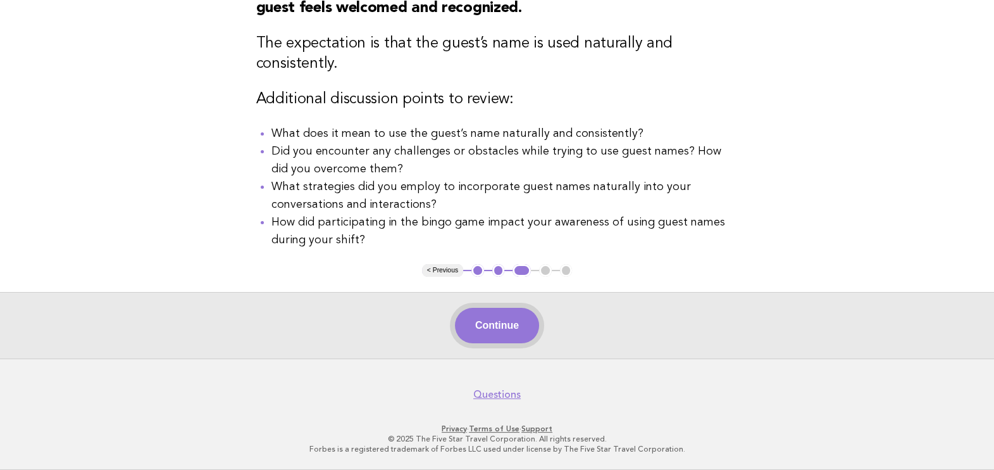 This screenshot has height=470, width=994. I want to click on button: < Previous, so click(442, 270).